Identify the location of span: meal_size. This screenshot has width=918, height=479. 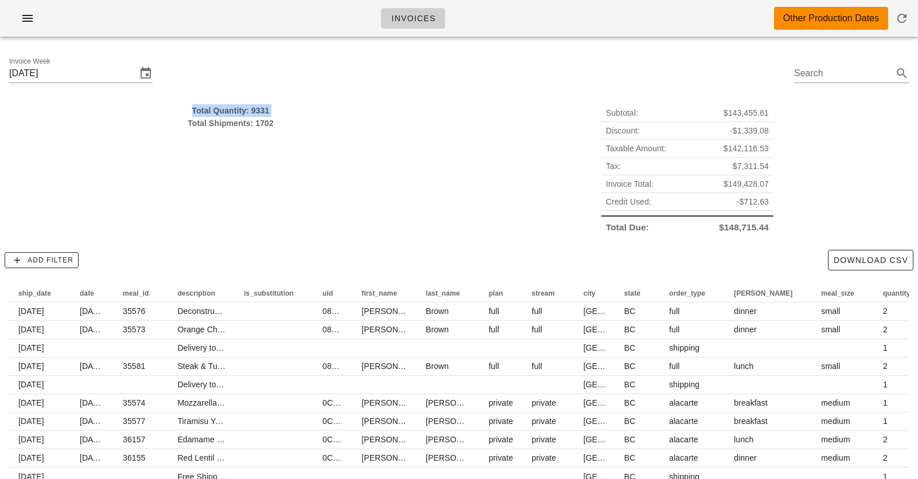
(837, 294).